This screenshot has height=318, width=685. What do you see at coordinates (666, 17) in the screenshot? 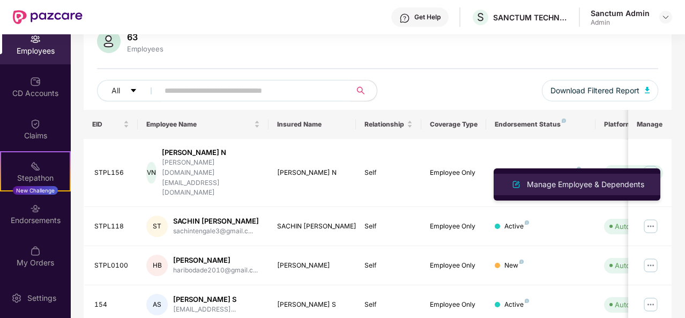
I see `img: svg+xml;base64,PHN2ZyBpZD0iRHJvcGRvd24tMzJ4MzIiIHhtbG5zPSJodHRwOi8vd3d3LnczLm9yZy8yMDAwL3N2ZyIgd2...` at bounding box center [666, 17].